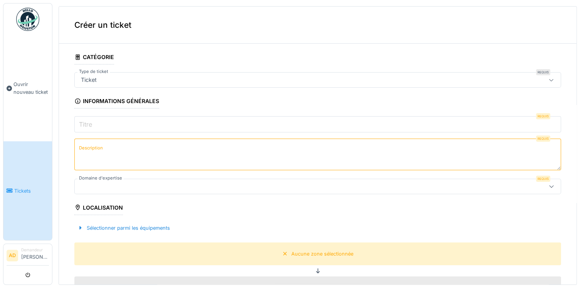 Image resolution: width=583 pixels, height=288 pixels. Describe the element at coordinates (28, 88) in the screenshot. I see `a: Ouvrir nouveau ticket` at that location.